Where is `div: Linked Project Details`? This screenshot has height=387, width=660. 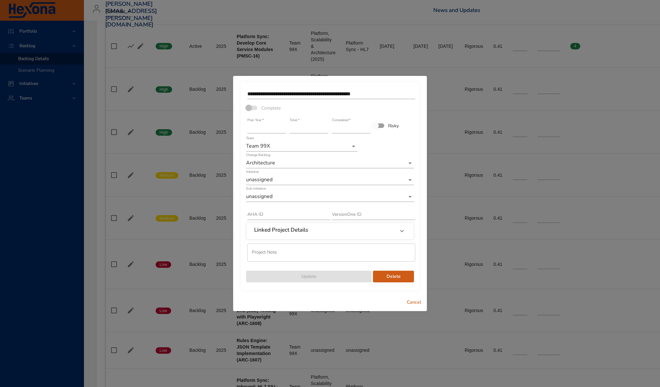
div: Linked Project Details is located at coordinates (330, 231).